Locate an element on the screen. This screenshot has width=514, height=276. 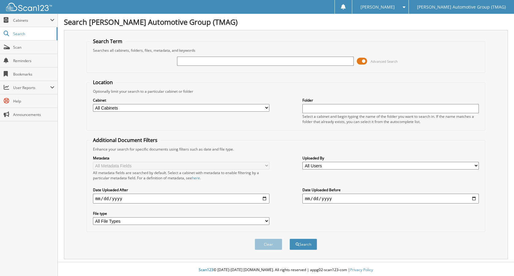
span: Scan is located at coordinates (34, 47).